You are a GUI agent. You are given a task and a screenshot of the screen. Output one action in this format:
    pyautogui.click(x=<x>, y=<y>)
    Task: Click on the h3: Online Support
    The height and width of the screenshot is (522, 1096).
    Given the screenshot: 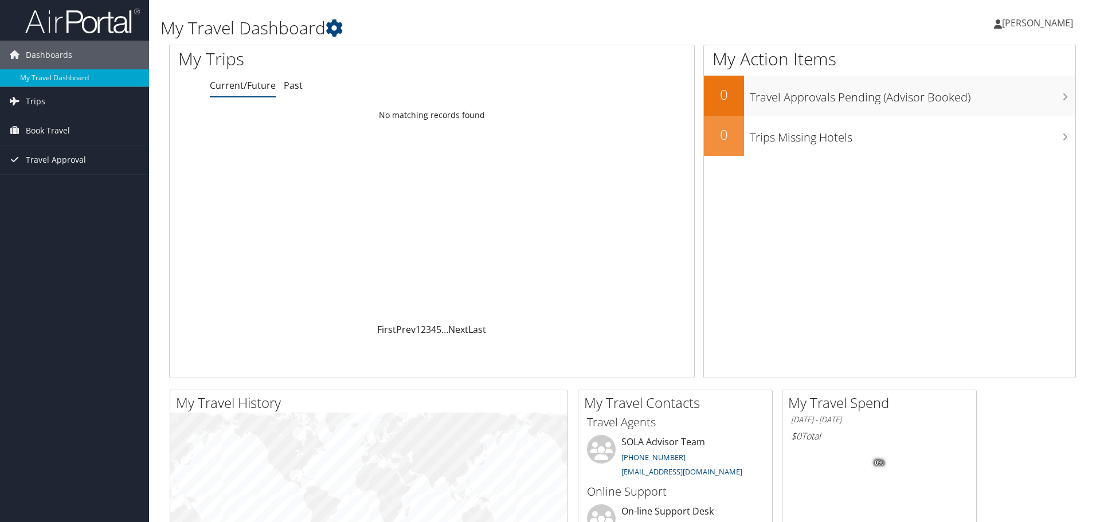 What is the action you would take?
    pyautogui.click(x=675, y=492)
    